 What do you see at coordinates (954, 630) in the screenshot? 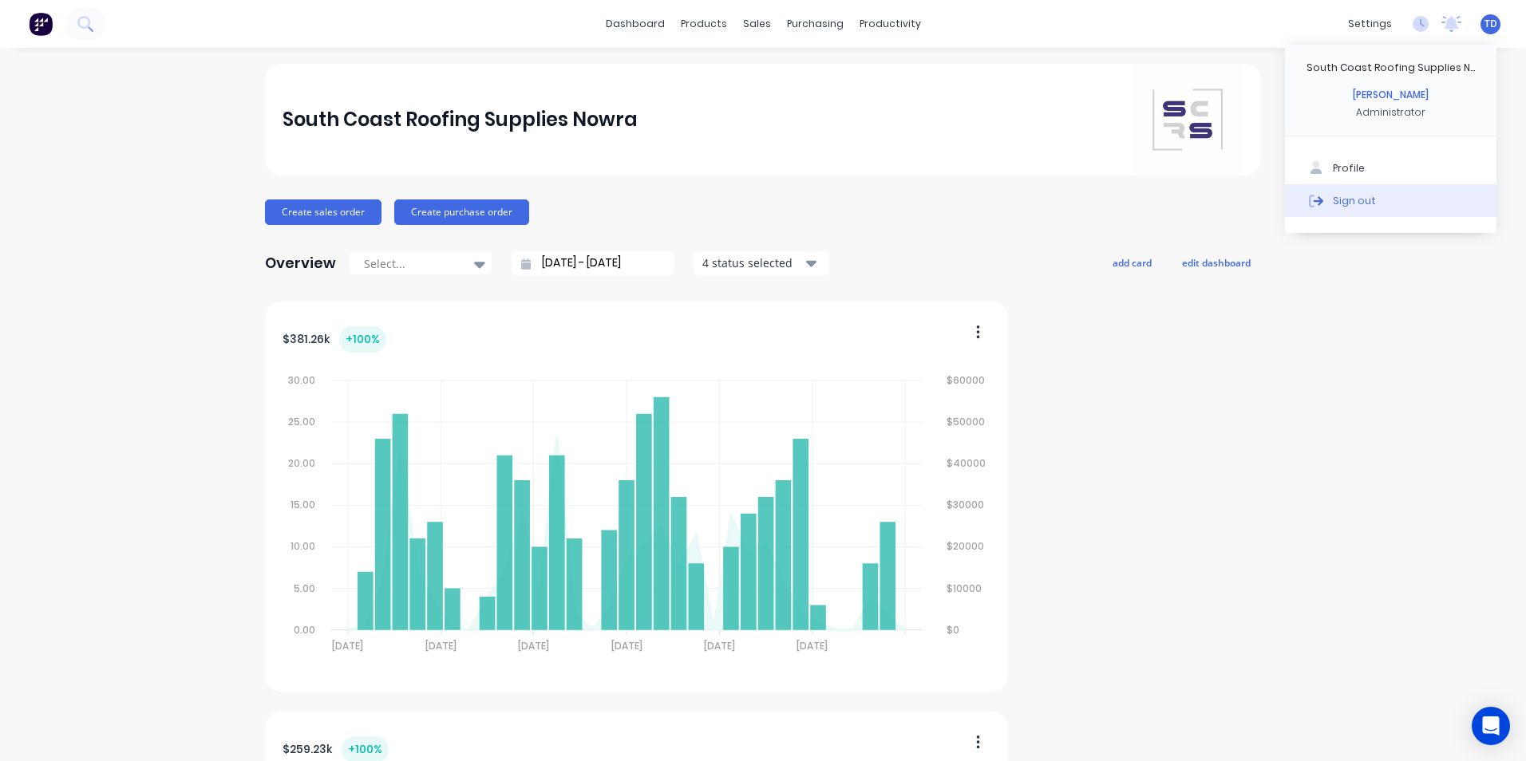
I see `tspan: $0` at bounding box center [954, 630].